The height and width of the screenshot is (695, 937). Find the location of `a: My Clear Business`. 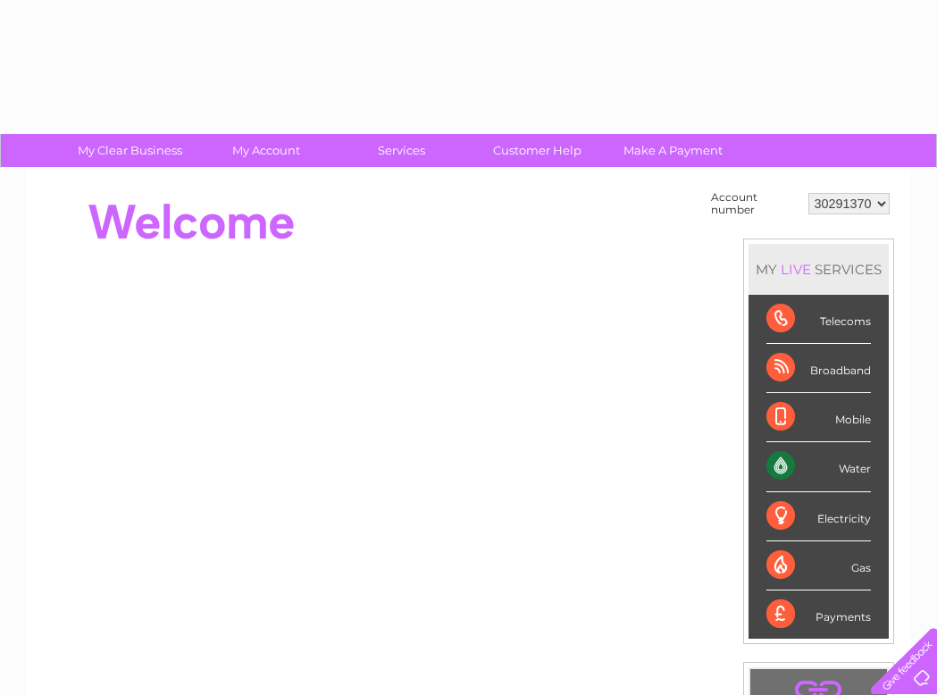

a: My Clear Business is located at coordinates (130, 150).